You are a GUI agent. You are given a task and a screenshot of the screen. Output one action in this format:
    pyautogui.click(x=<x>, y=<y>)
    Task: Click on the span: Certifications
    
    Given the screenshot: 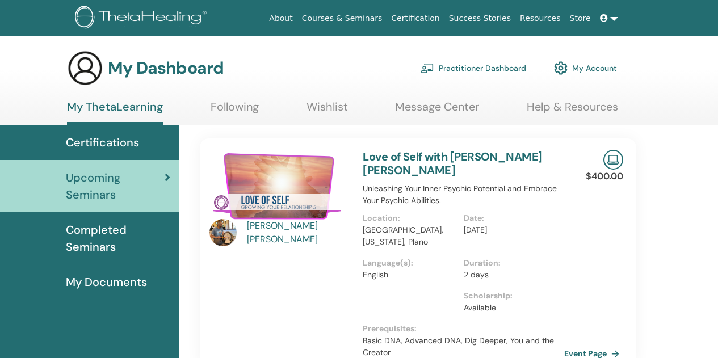 What is the action you would take?
    pyautogui.click(x=102, y=143)
    